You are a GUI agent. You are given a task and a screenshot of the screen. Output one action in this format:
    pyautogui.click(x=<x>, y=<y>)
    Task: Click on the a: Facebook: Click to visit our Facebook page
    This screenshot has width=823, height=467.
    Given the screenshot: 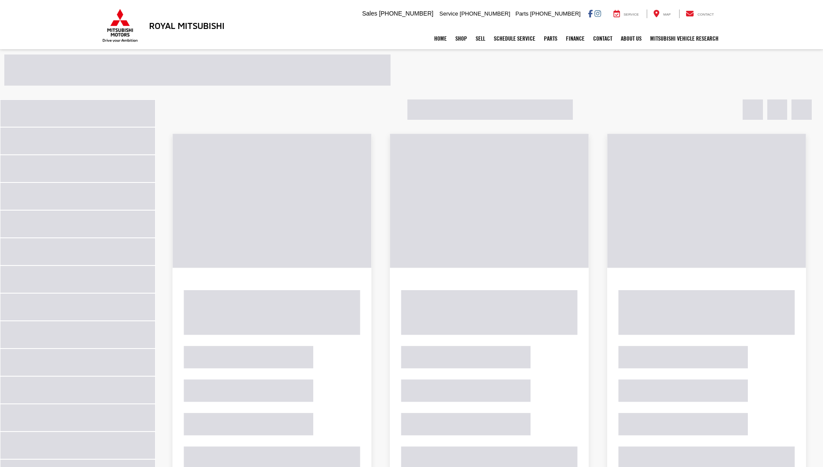 What is the action you would take?
    pyautogui.click(x=590, y=13)
    